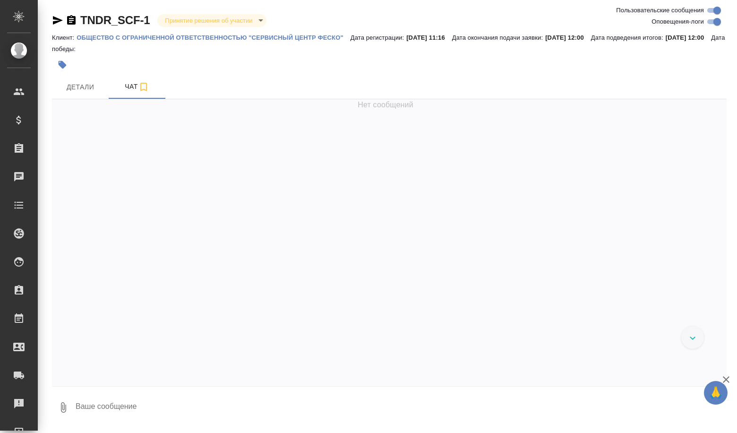  What do you see at coordinates (80, 87) in the screenshot?
I see `span: Детали` at bounding box center [80, 87].